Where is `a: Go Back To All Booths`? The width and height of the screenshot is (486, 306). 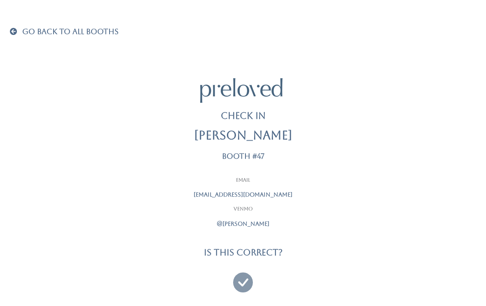
a: Go Back To All Booths is located at coordinates (64, 32).